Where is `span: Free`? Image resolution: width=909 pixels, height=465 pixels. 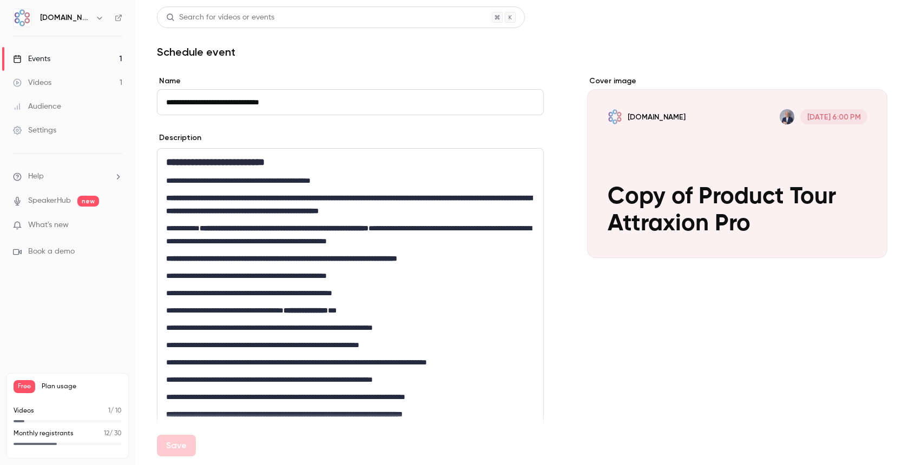 span: Free is located at coordinates (24, 387).